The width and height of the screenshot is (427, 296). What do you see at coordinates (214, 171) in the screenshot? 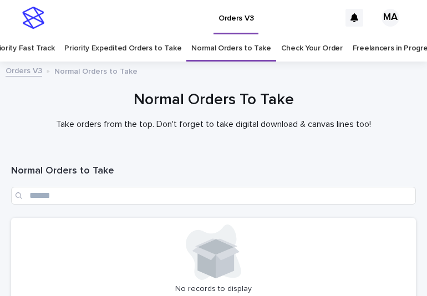
I see `h1: Normal Orders to Take` at bounding box center [214, 171].